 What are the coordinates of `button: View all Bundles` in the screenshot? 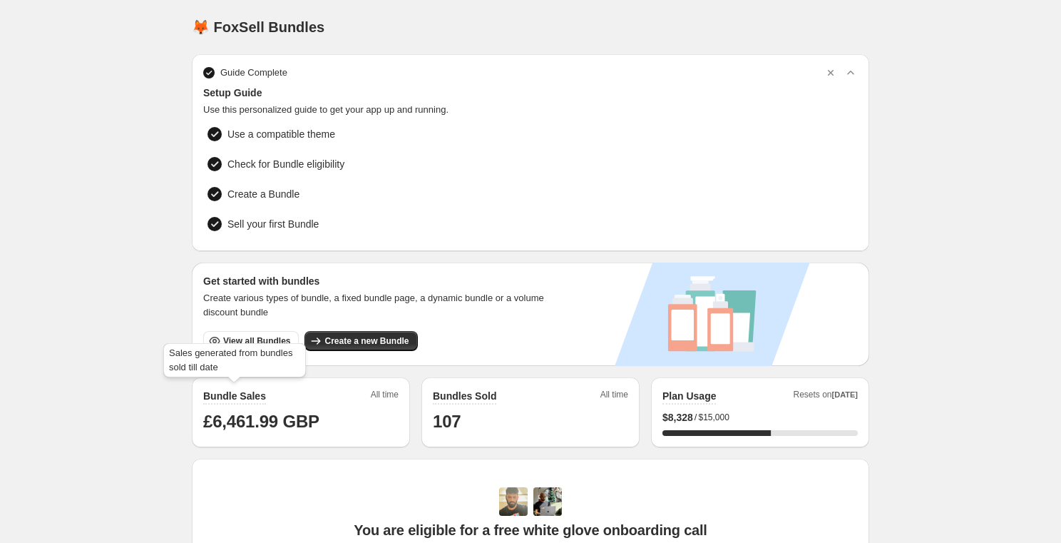 It's located at (251, 341).